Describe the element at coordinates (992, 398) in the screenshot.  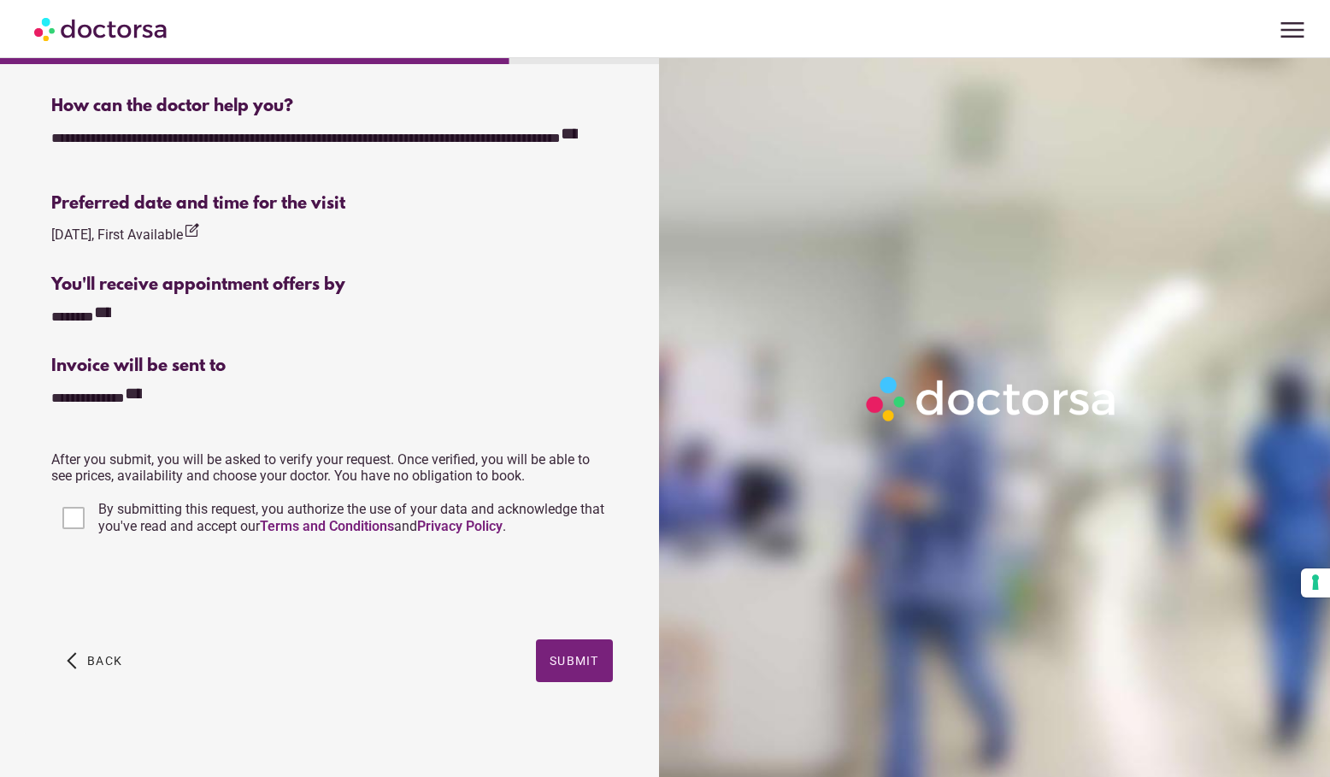
I see `img: Logo-Doctorsa-trans-White-partial-flat.png` at that location.